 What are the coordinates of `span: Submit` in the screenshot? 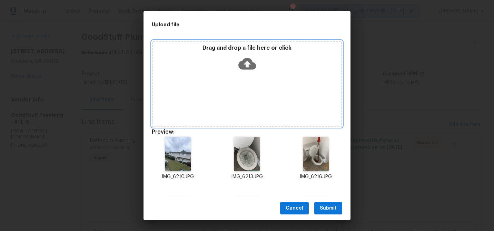 It's located at (328, 208).